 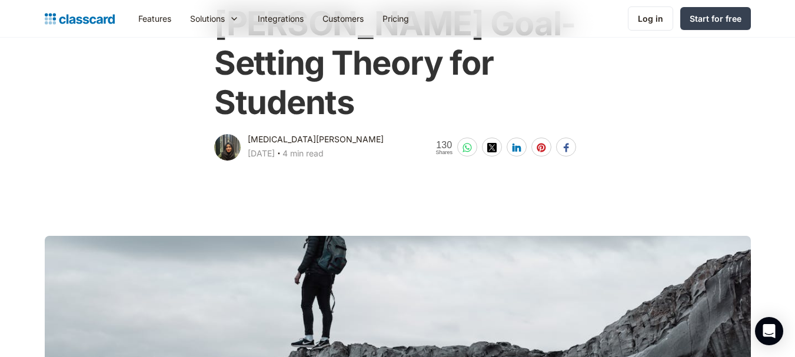 What do you see at coordinates (444, 145) in the screenshot?
I see `span: 130` at bounding box center [444, 145].